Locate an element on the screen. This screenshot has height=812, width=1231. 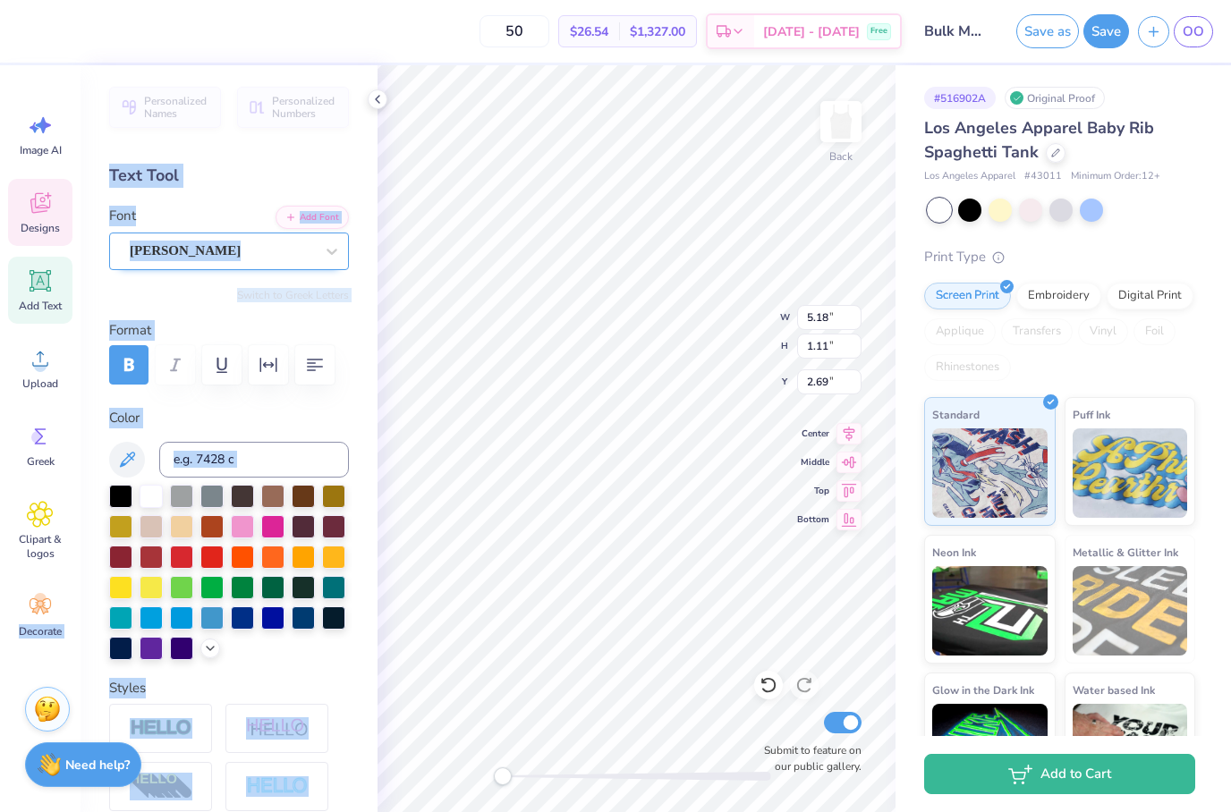
img: Stroke is located at coordinates (161, 728).